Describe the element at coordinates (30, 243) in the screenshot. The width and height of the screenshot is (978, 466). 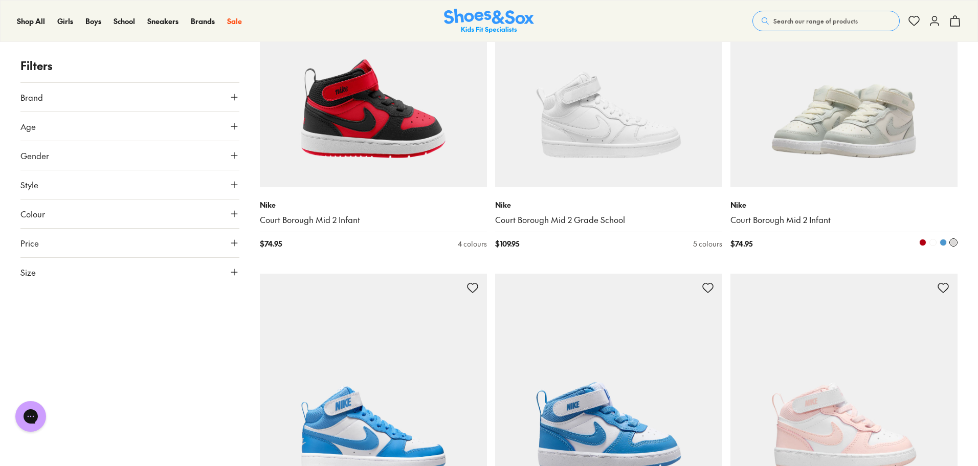
I see `span: Price` at that location.